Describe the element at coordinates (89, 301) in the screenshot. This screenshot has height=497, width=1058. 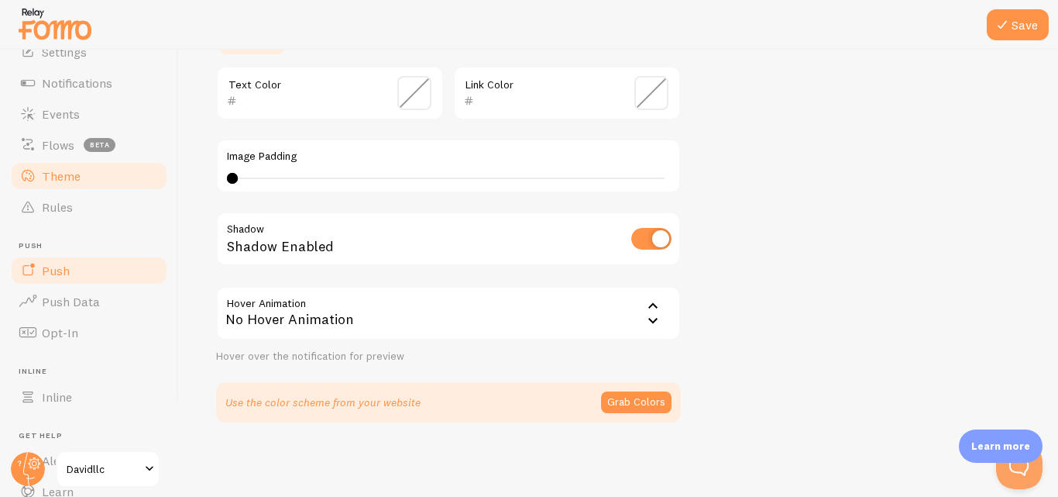
I see `a: Push Data` at that location.